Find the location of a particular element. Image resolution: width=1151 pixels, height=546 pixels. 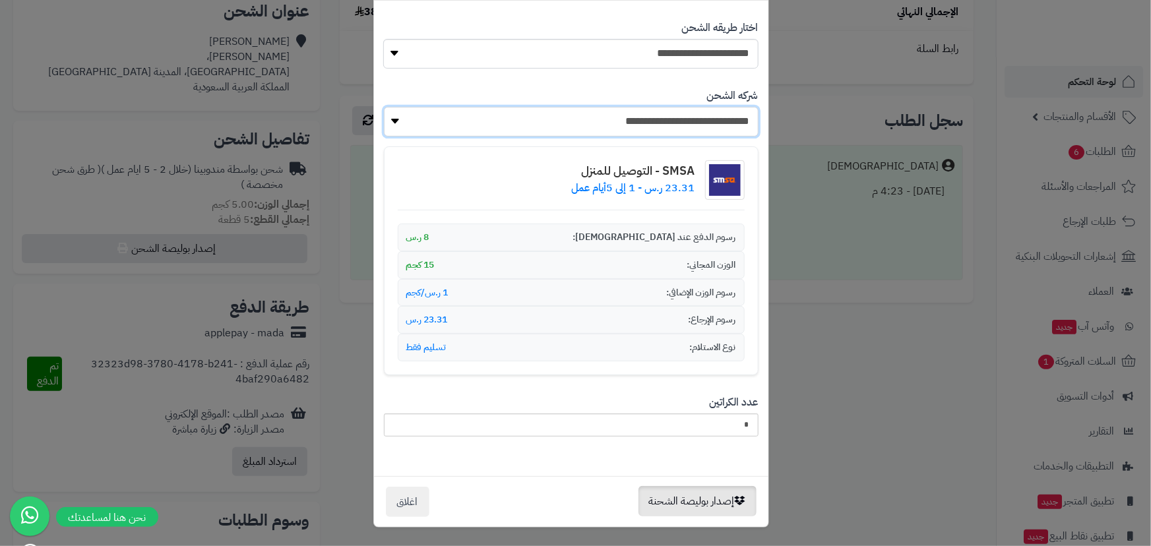

p: 23.31 ر.س - 1 إلى 5أيام عمل is located at coordinates (633, 188).